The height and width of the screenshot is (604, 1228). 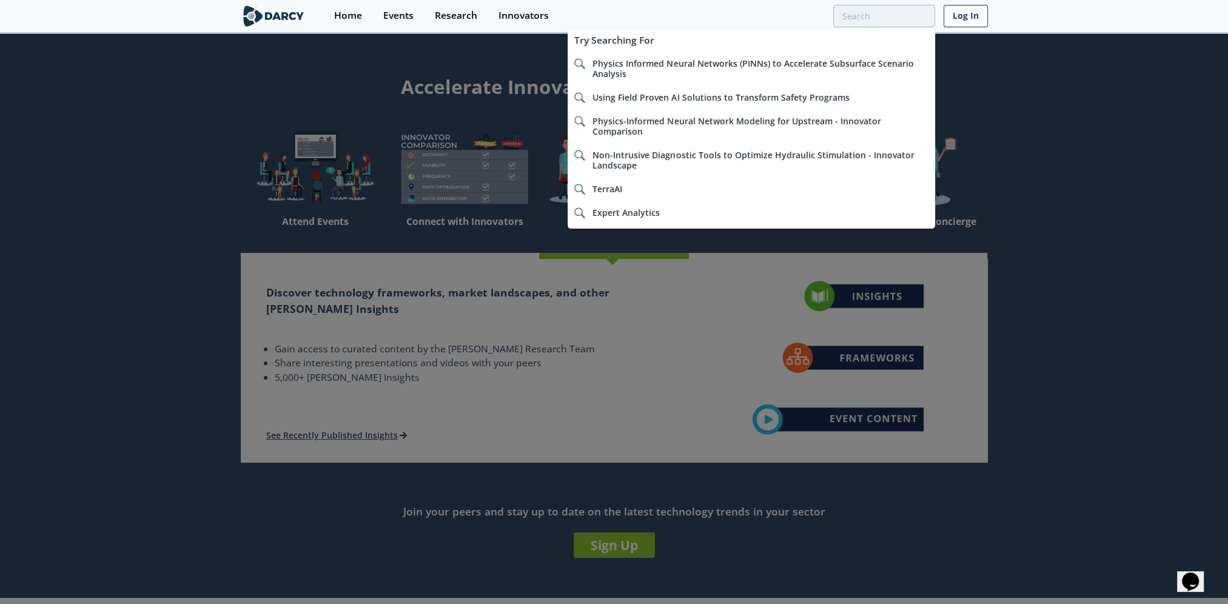 What do you see at coordinates (523, 16) in the screenshot?
I see `div: Innovators` at bounding box center [523, 16].